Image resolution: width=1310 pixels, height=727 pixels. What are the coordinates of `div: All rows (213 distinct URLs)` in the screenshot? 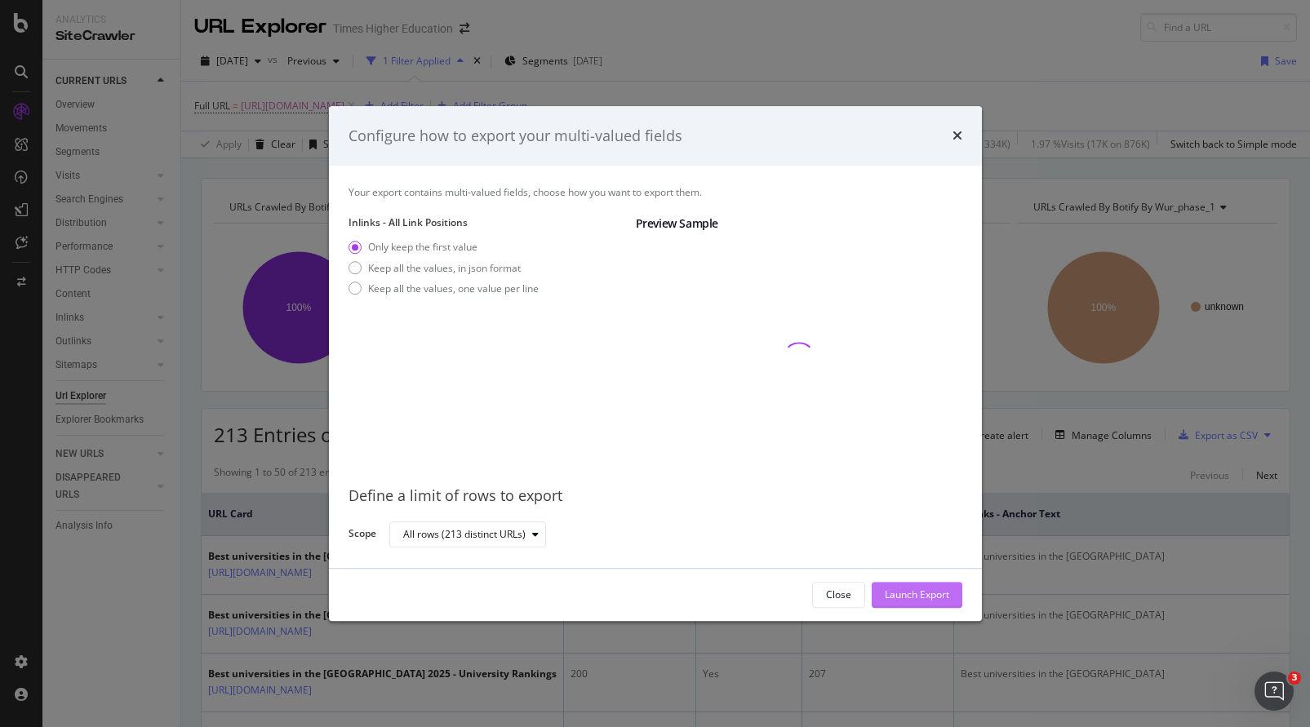 It's located at (464, 535).